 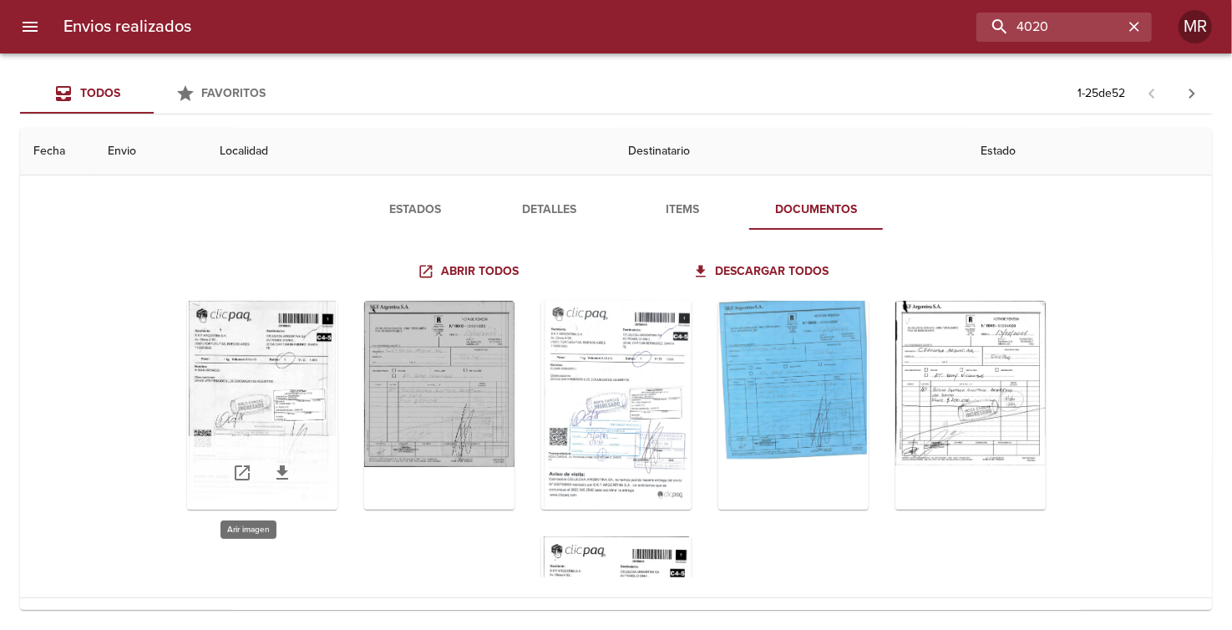 What do you see at coordinates (817, 210) in the screenshot?
I see `span: Documentos` at bounding box center [817, 210].